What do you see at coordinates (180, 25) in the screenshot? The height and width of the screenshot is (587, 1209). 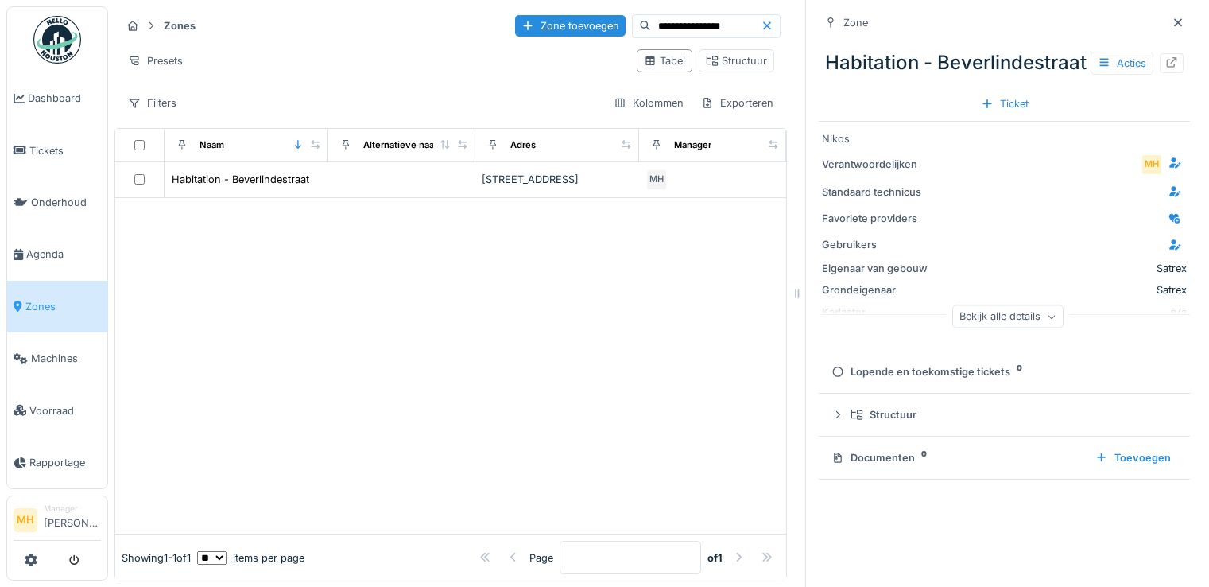 I see `strong: Zones` at bounding box center [180, 25].